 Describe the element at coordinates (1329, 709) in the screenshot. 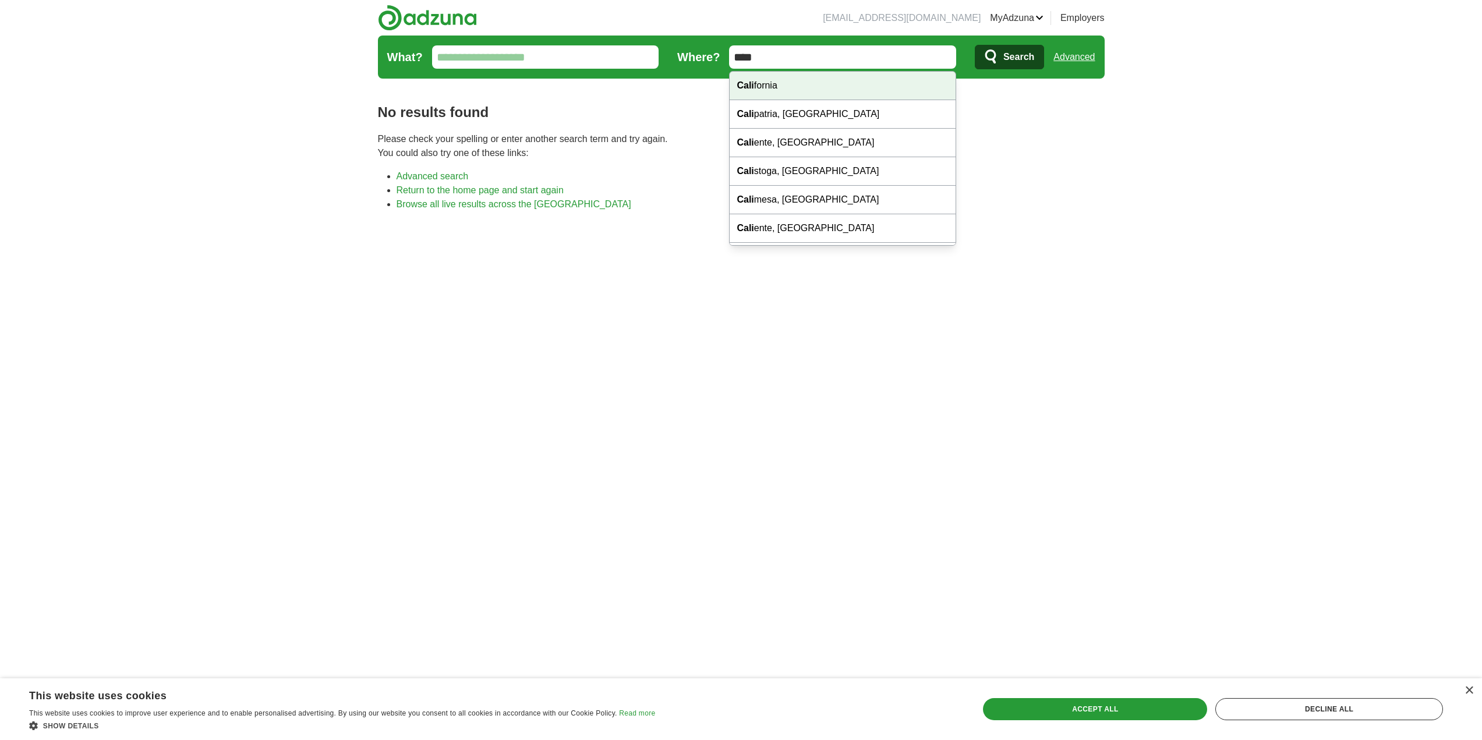

I see `div: Decline all` at that location.